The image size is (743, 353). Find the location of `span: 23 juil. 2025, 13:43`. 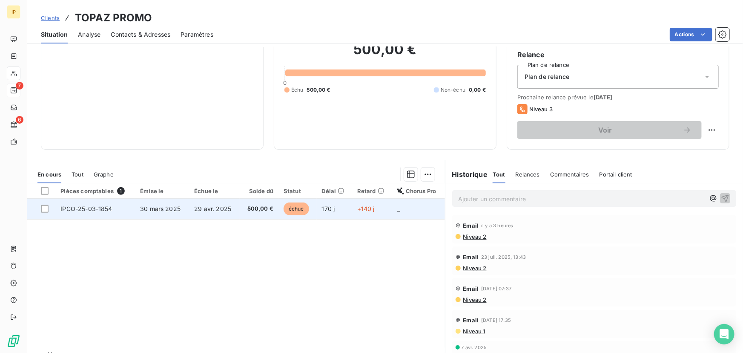

span: 23 juil. 2025, 13:43 is located at coordinates (503, 257).